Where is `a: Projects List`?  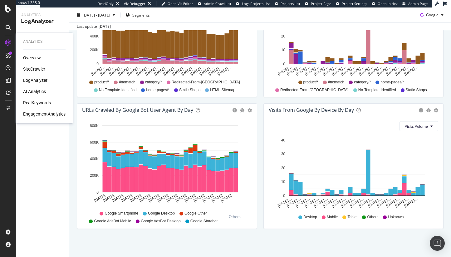
a: Projects List is located at coordinates (287, 4).